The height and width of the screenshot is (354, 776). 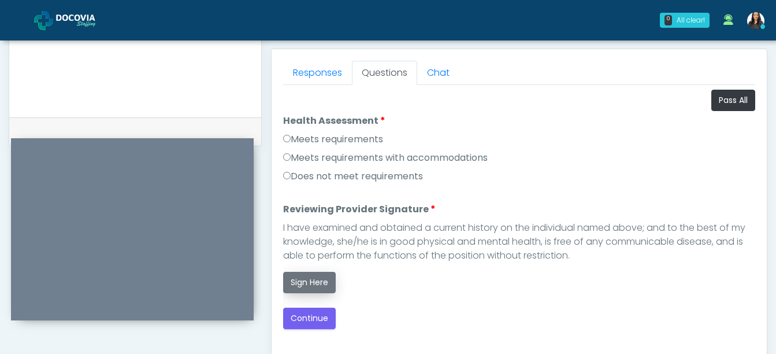 What do you see at coordinates (309, 318) in the screenshot?
I see `button: Continue` at bounding box center [309, 318].